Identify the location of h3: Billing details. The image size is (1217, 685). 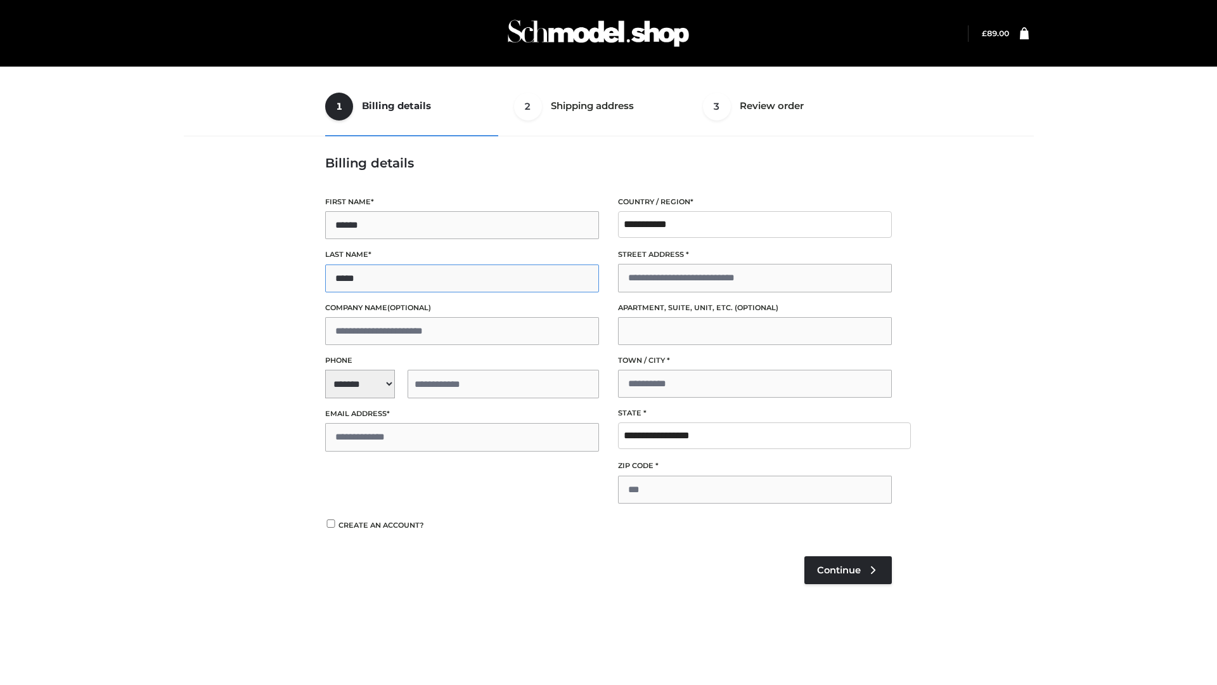
(608, 163).